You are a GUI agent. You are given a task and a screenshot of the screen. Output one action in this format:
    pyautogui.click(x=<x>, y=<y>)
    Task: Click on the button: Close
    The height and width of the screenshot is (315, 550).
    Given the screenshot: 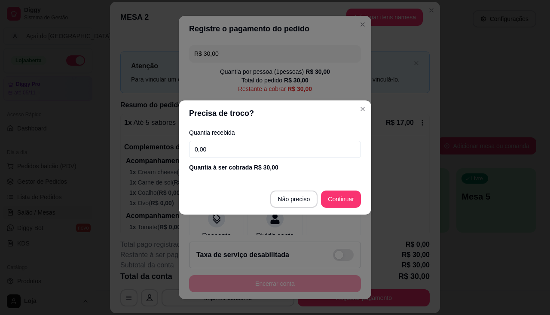 What is the action you would take?
    pyautogui.click(x=363, y=109)
    